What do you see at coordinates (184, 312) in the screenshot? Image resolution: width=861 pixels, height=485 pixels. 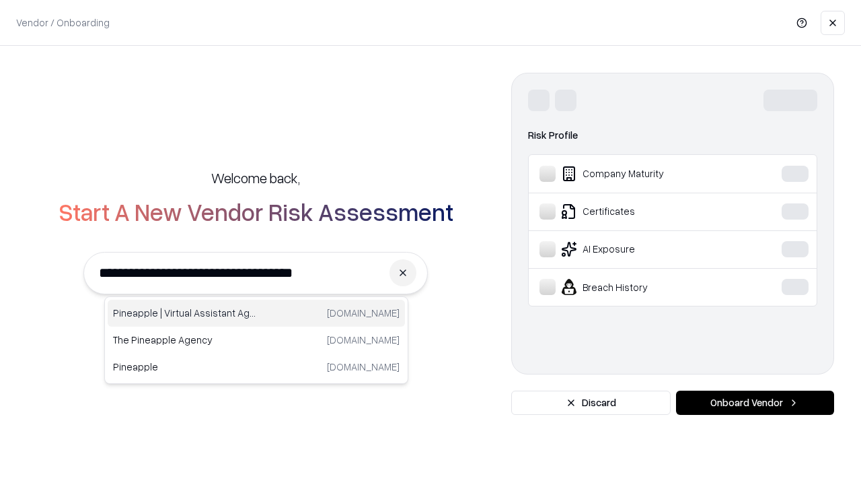 I see `p: Pineapple | Virtual Assistant Agency` at bounding box center [184, 312].